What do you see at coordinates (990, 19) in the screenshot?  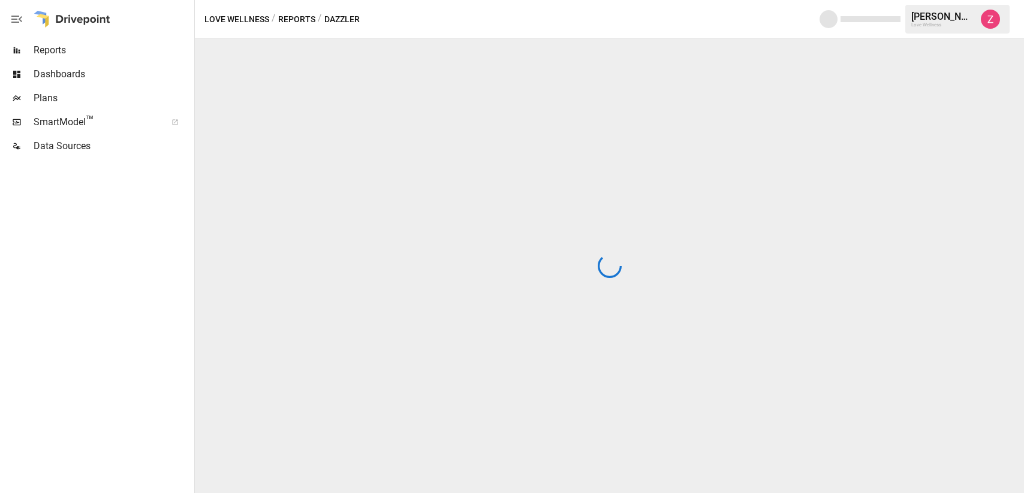 I see `img: Zoe Keller` at bounding box center [990, 19].